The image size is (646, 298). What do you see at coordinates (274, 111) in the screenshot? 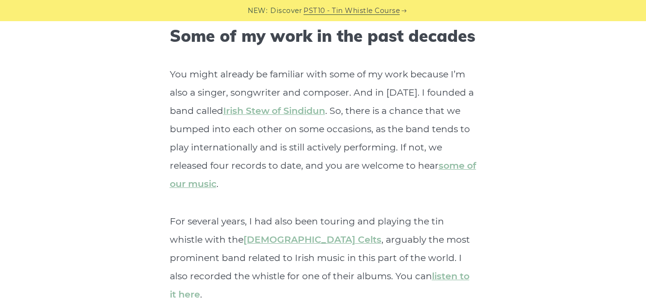
I see `a: Irish Stew of Sindidun` at bounding box center [274, 111].